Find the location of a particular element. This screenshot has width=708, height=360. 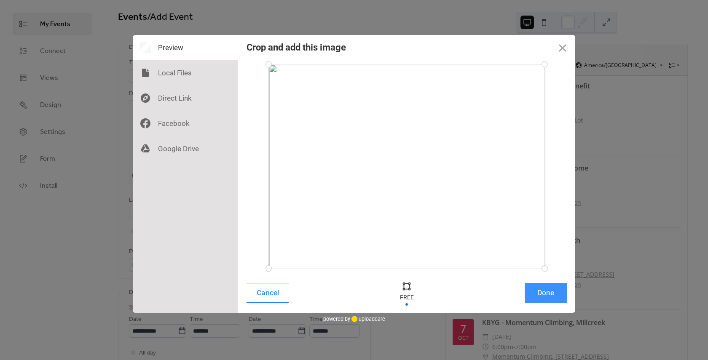

div: Local Files is located at coordinates (185, 73).